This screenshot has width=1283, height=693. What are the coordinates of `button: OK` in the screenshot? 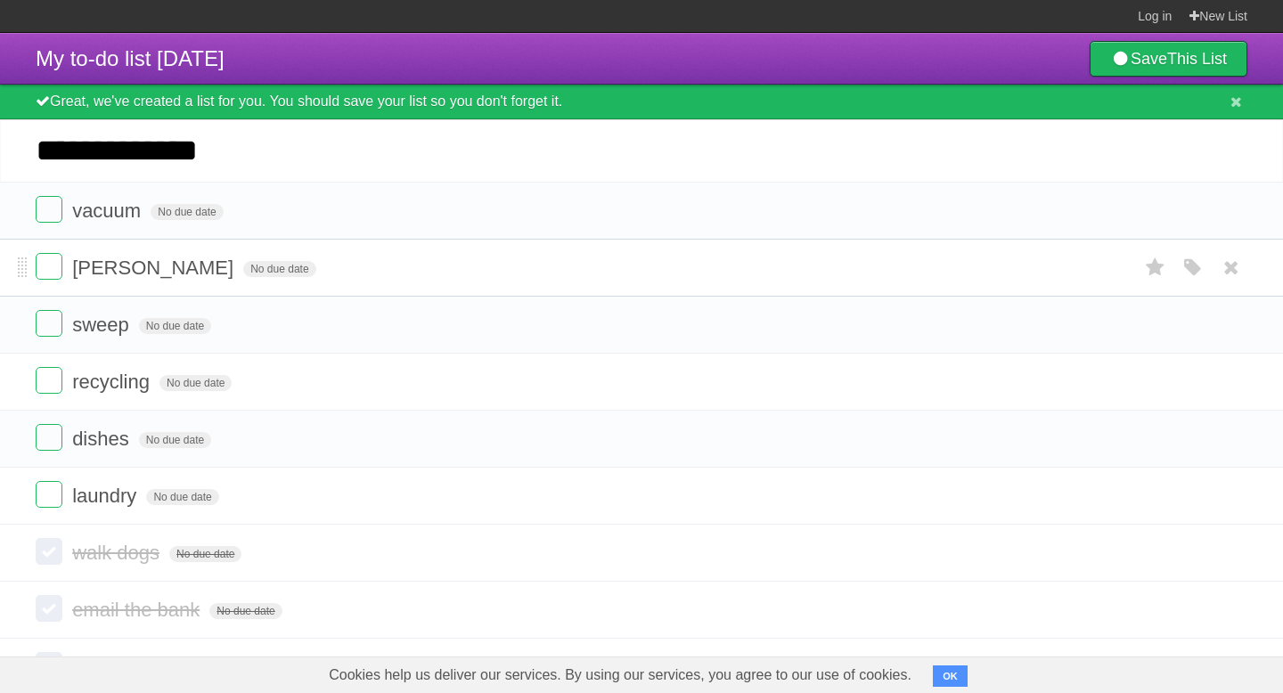 It's located at (950, 676).